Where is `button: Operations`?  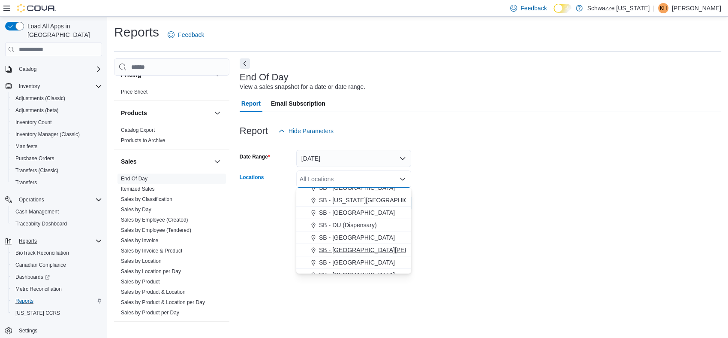
button: Operations is located at coordinates (54, 199).